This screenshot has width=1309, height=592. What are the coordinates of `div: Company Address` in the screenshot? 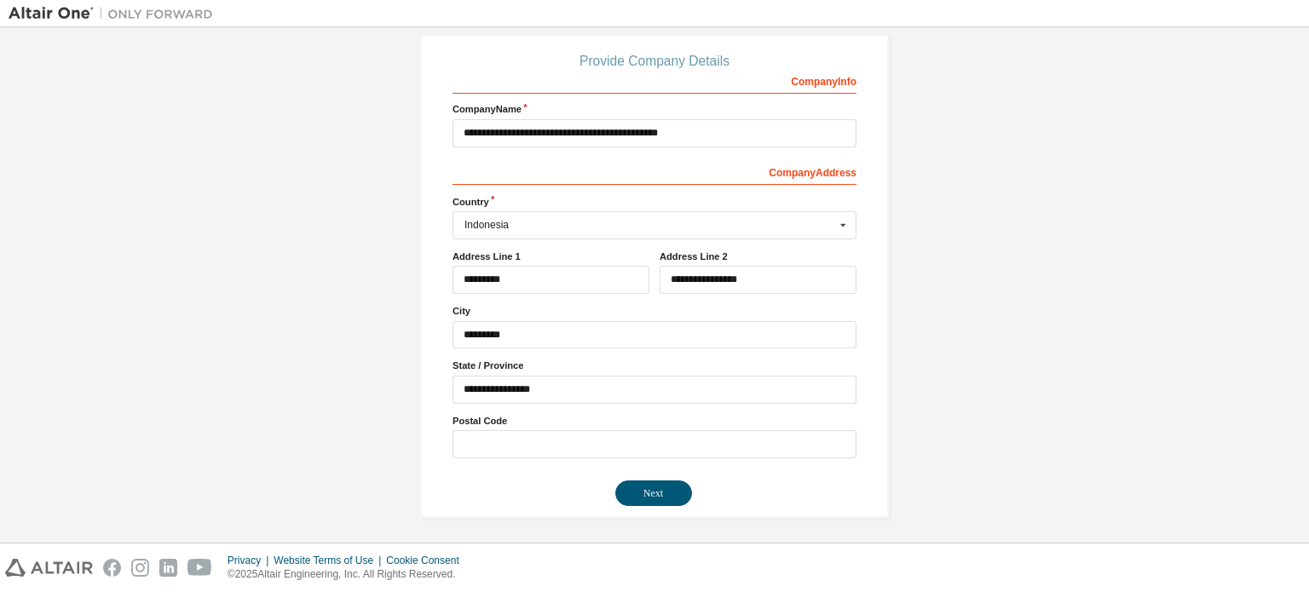 It's located at (655, 171).